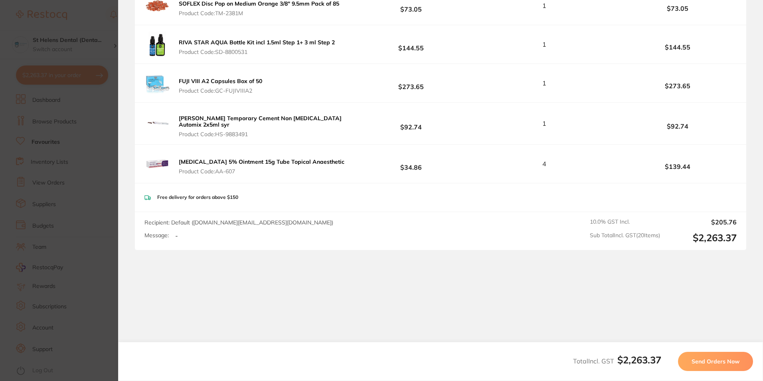 This screenshot has height=381, width=763. I want to click on span: Send Orders Now, so click(716, 361).